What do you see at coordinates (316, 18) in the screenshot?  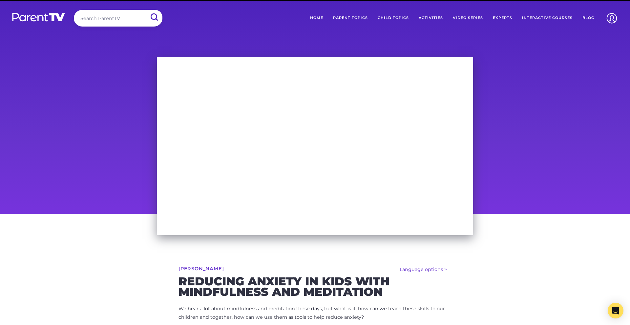 I see `a: Home` at bounding box center [316, 18].